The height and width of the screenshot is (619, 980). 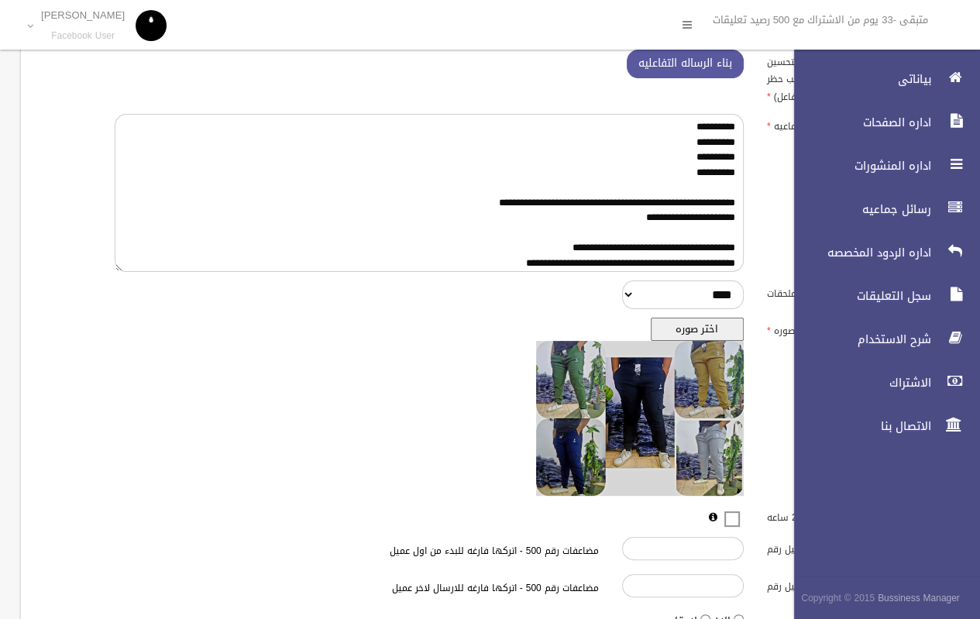 What do you see at coordinates (880, 79) in the screenshot?
I see `a: بياناتى` at bounding box center [880, 79].